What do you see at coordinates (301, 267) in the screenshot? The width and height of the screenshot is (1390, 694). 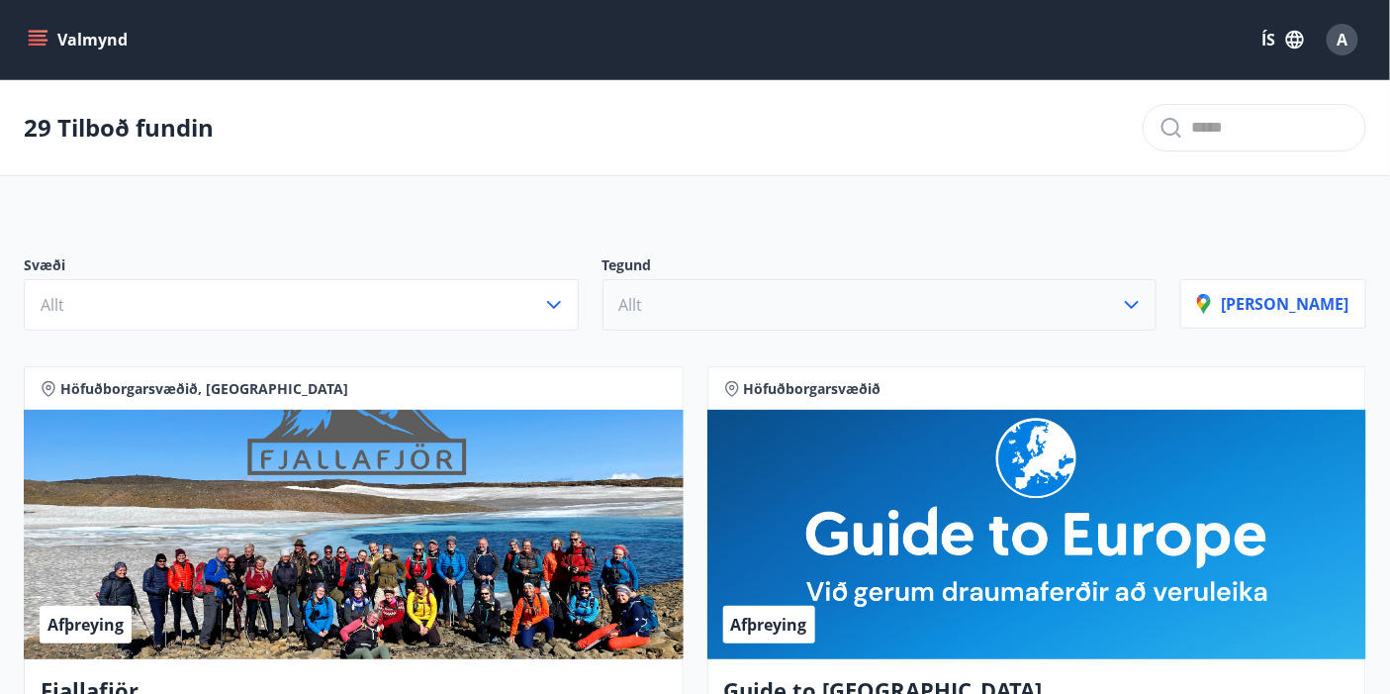 I see `p: Svæði` at bounding box center [301, 267].